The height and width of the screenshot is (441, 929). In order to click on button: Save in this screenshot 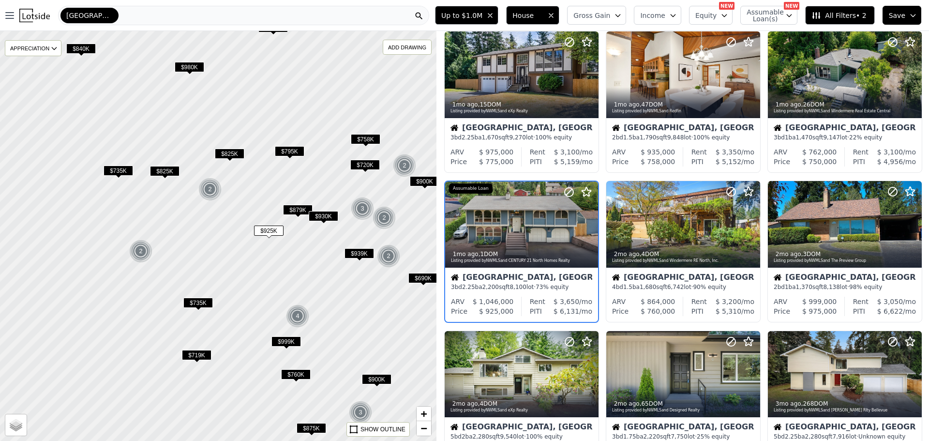, I will do `click(902, 15)`.